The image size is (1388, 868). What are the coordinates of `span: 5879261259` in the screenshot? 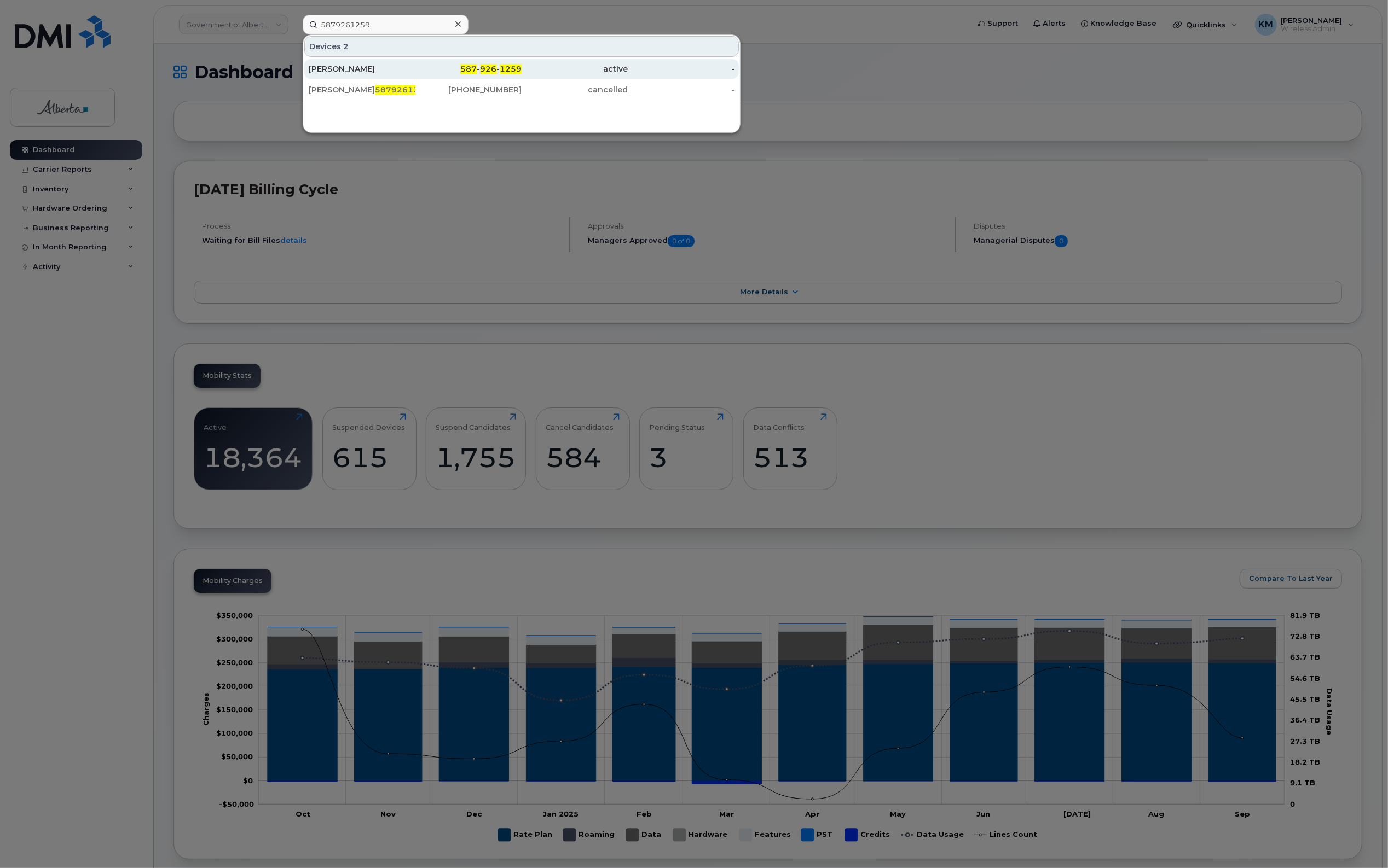 It's located at (402, 90).